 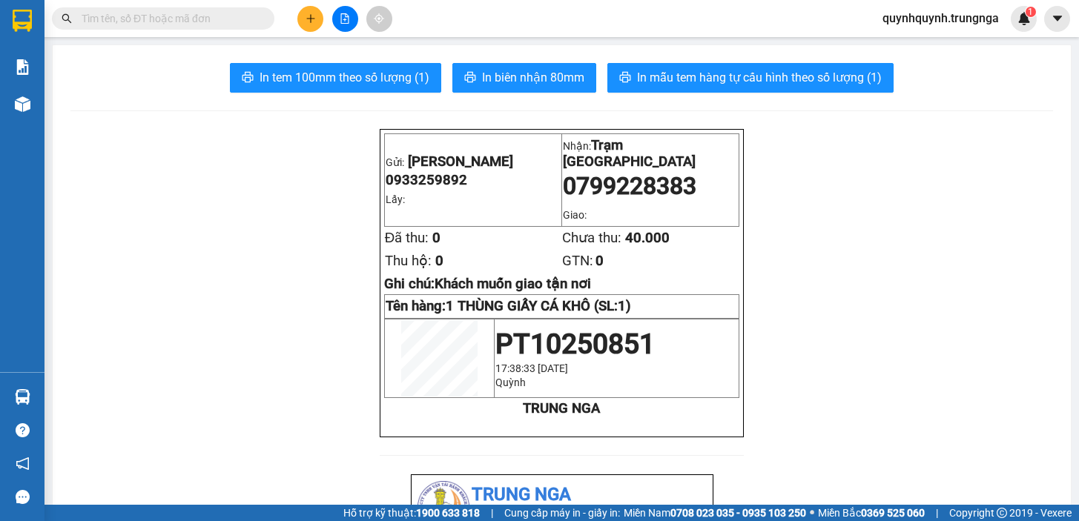 I want to click on span: Miền Nam, so click(x=715, y=513).